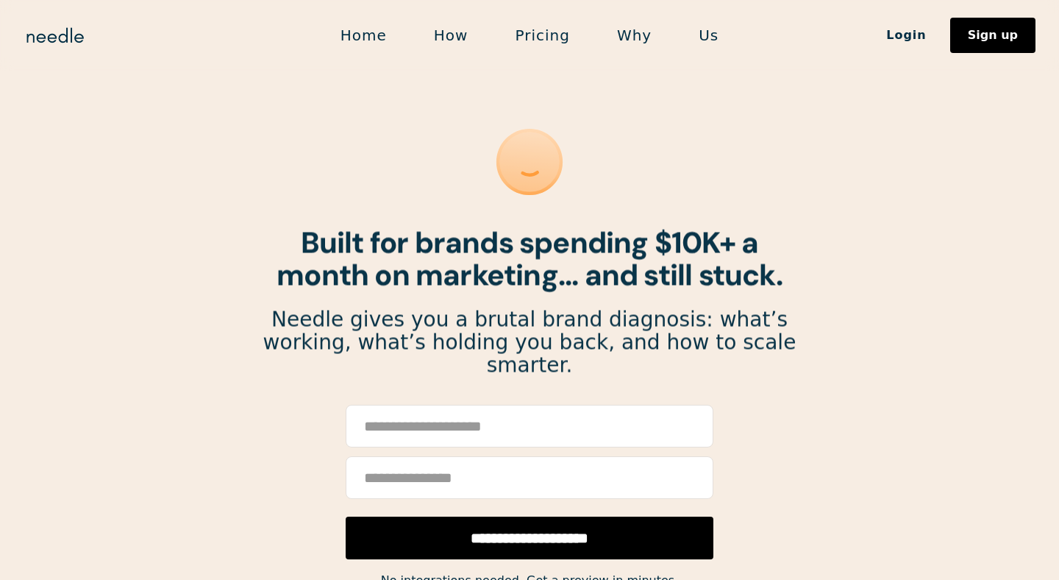 This screenshot has width=1059, height=580. I want to click on a: How, so click(451, 35).